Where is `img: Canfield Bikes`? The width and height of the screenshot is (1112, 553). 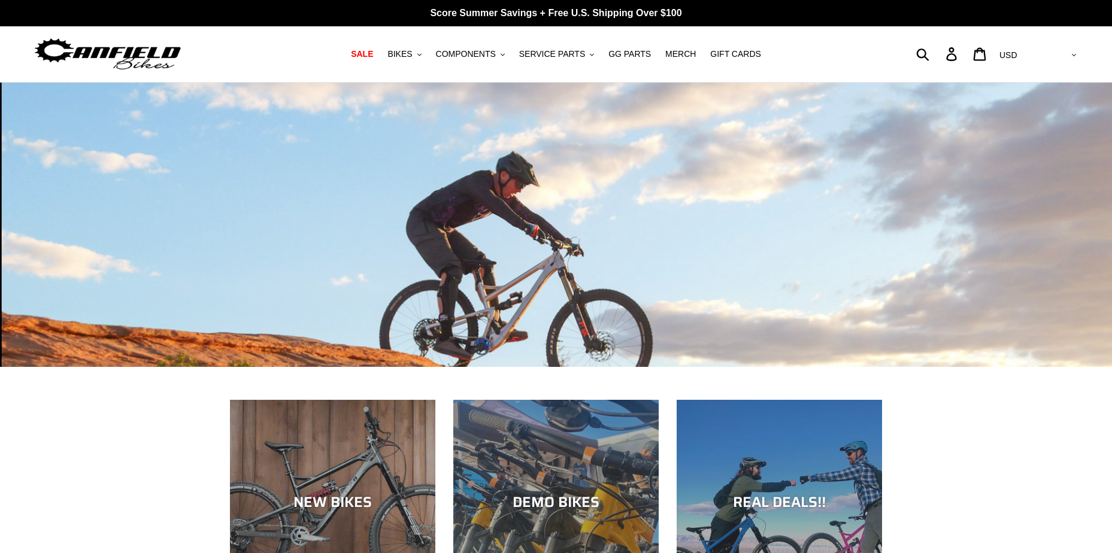 img: Canfield Bikes is located at coordinates (108, 54).